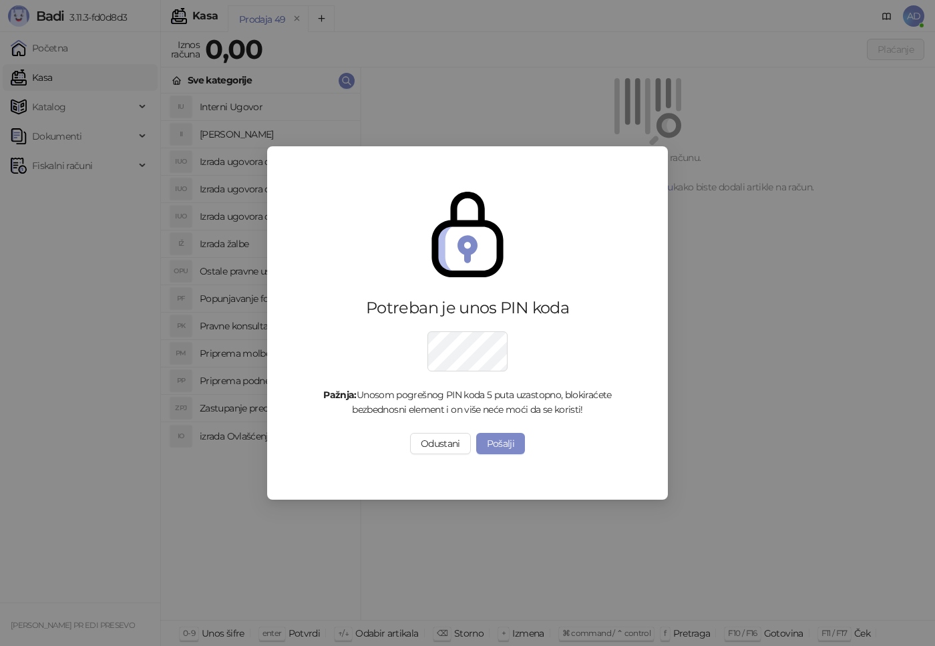 Image resolution: width=935 pixels, height=646 pixels. Describe the element at coordinates (340, 395) in the screenshot. I see `strong: Pažnja:` at that location.